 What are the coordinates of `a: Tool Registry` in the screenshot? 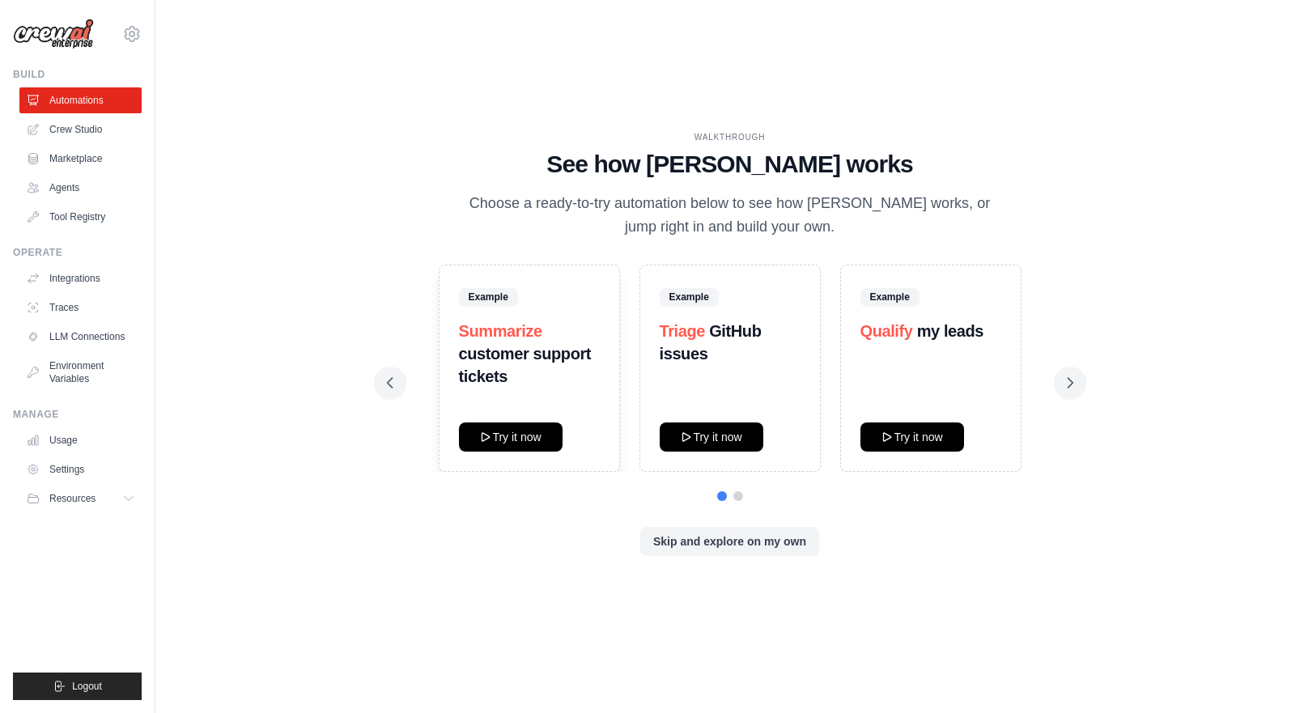 It's located at (80, 217).